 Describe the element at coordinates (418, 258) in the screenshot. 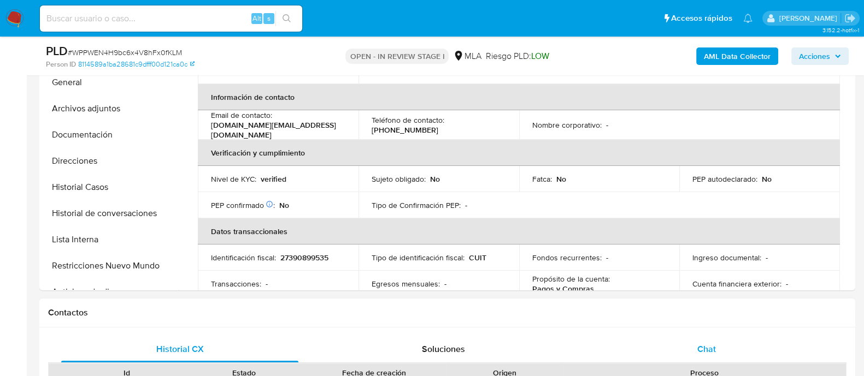

I see `p: Tipo de identificación fiscal :` at that location.